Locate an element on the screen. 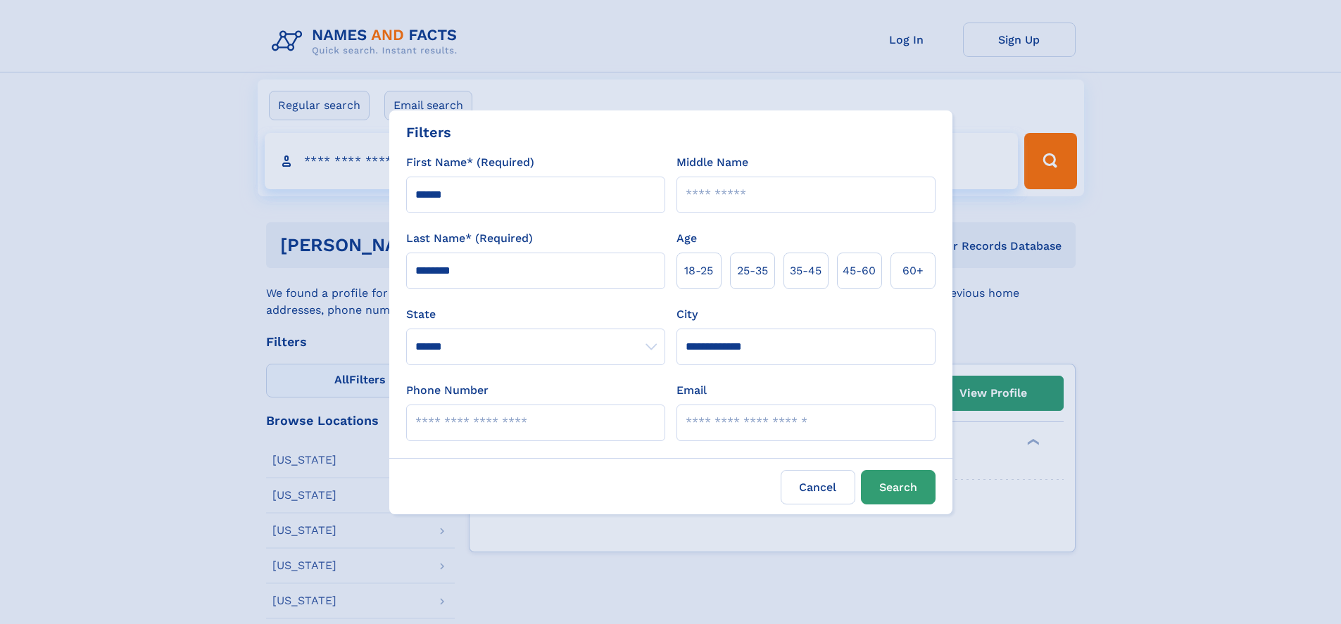  label: Last Name* (Required) is located at coordinates (469, 239).